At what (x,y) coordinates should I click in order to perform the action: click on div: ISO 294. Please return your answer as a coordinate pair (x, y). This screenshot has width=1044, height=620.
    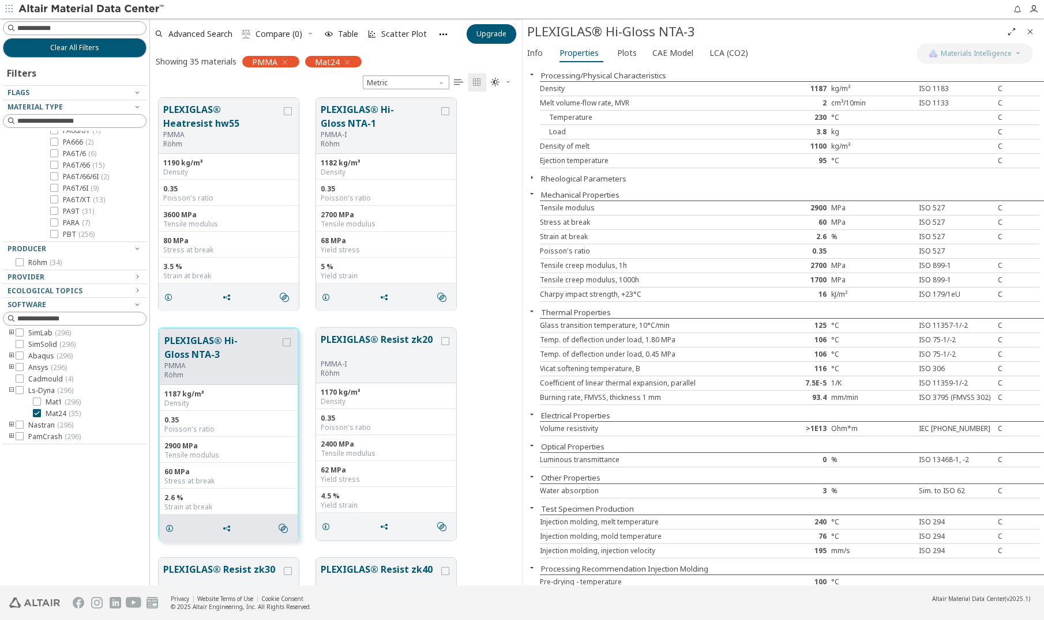
    Looking at the image, I should click on (955, 537).